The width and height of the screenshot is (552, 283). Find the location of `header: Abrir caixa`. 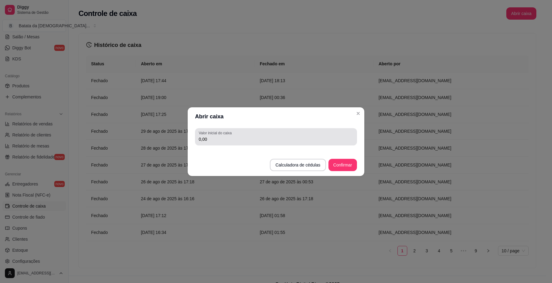

header: Abrir caixa is located at coordinates (276, 117).